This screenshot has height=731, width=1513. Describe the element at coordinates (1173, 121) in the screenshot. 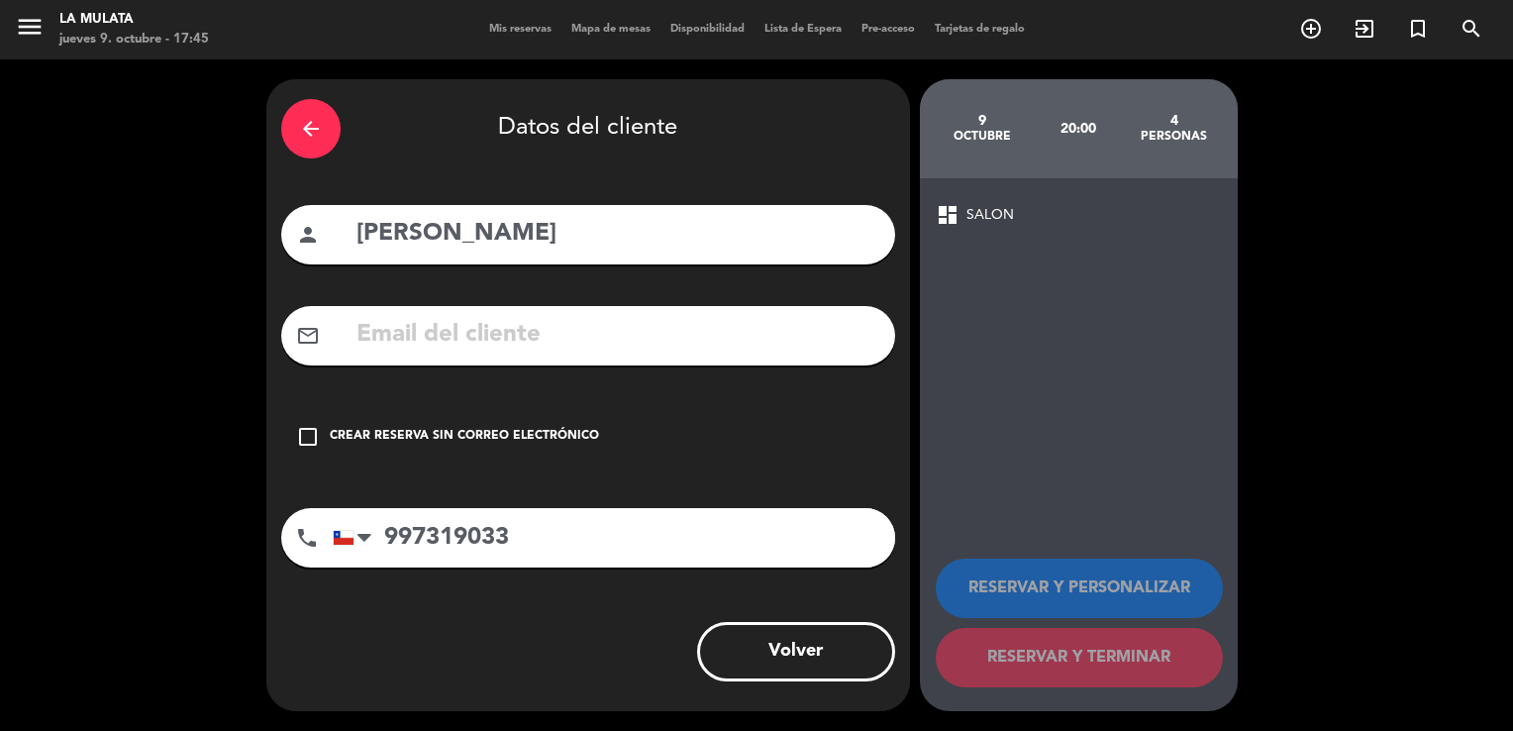

I see `div: 4` at that location.